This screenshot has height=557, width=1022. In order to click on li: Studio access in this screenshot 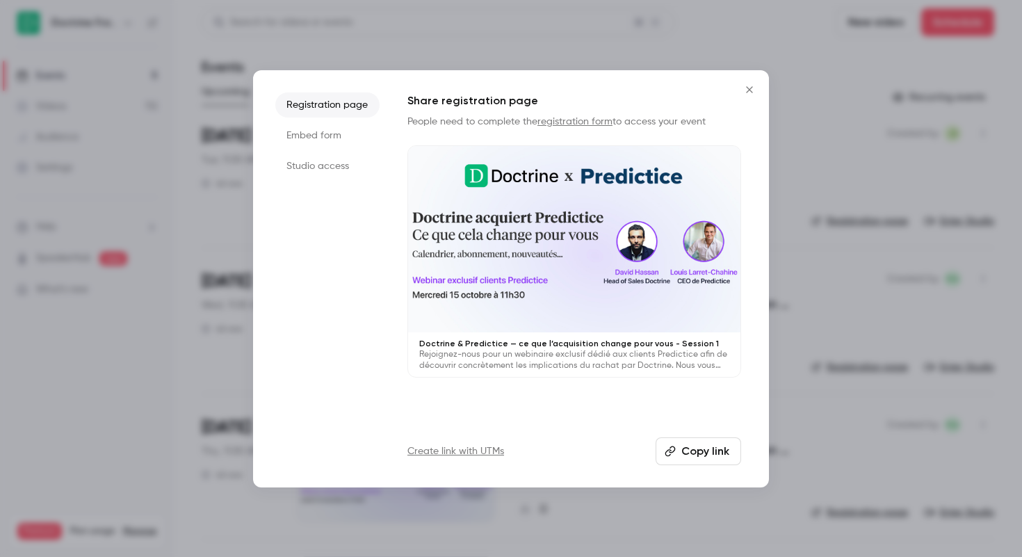, I will do `click(327, 166)`.